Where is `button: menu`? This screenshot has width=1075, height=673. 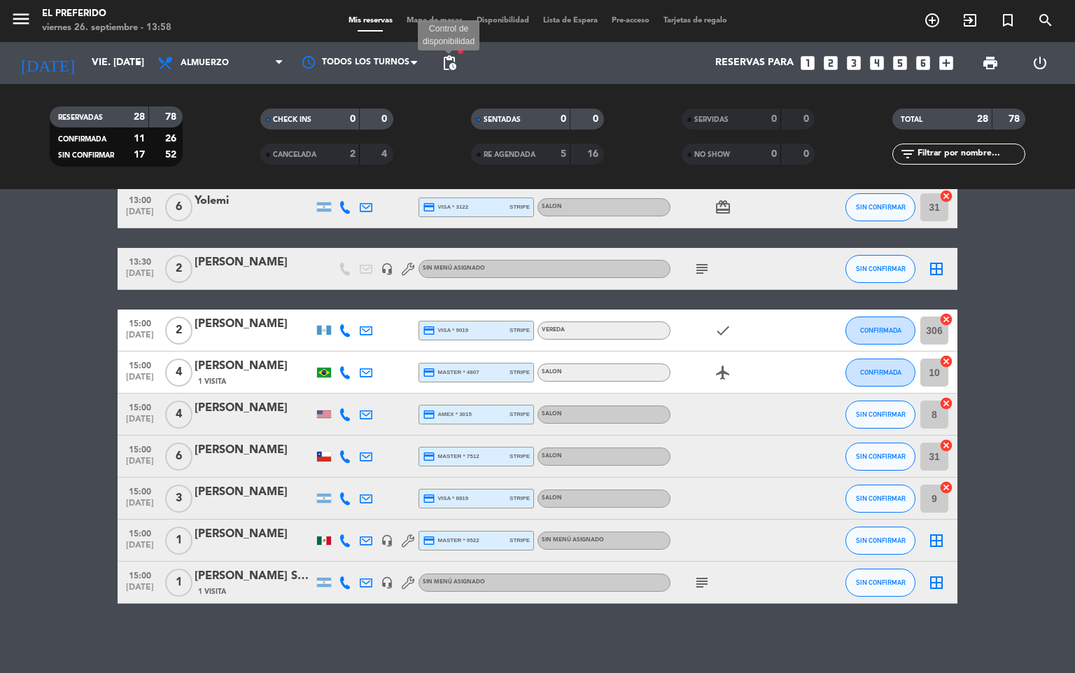
button: menu is located at coordinates (21, 21).